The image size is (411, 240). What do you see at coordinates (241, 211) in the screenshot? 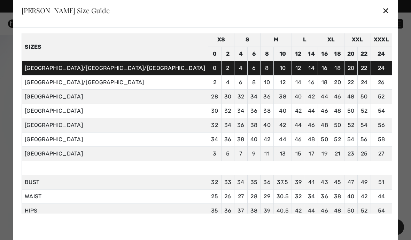
I see `span: 37` at bounding box center [241, 211].